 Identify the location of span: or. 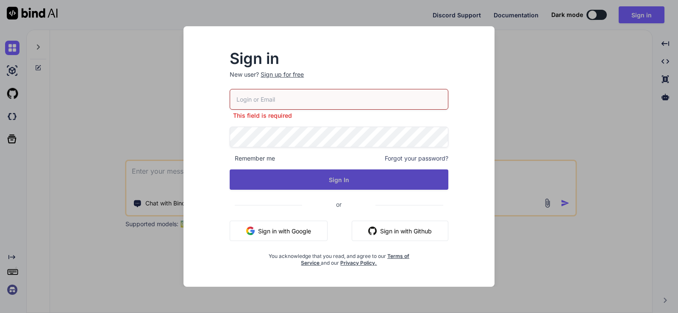
(339, 204).